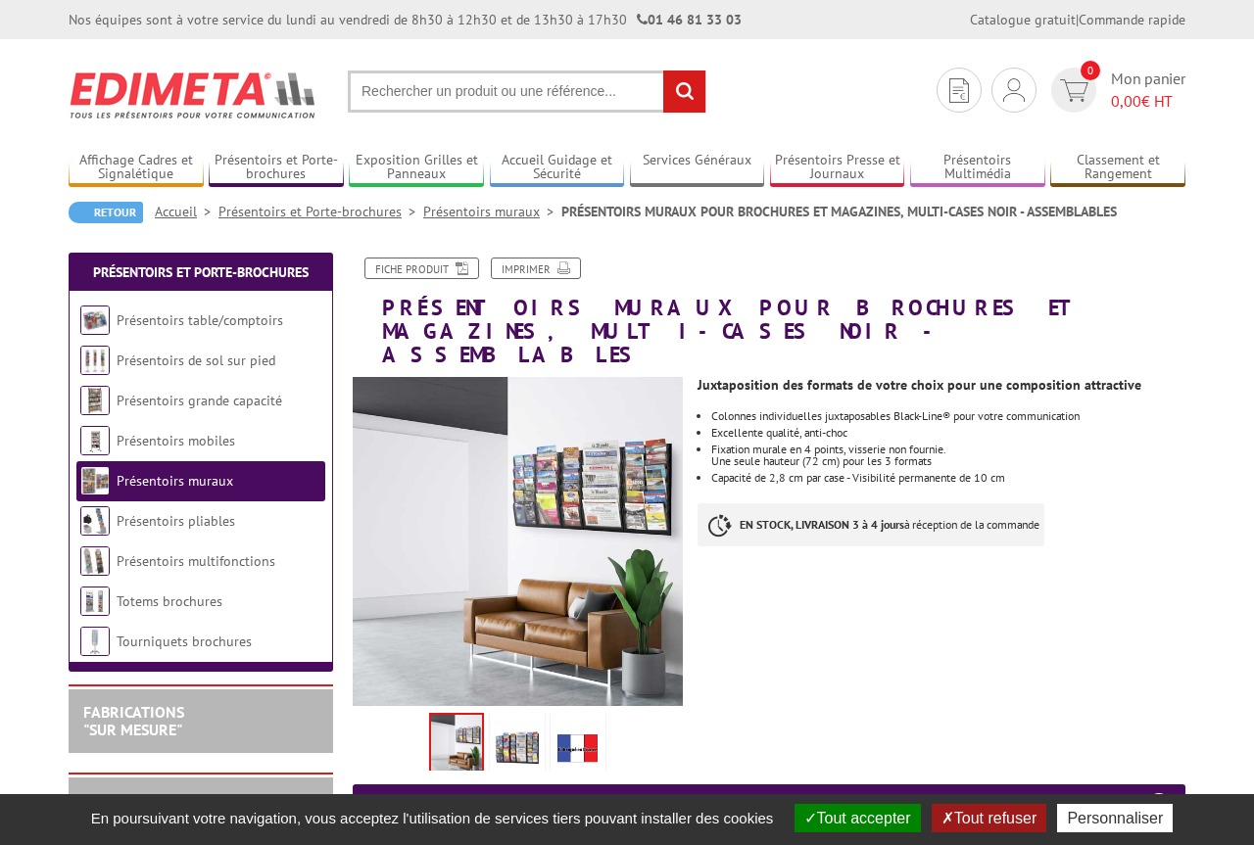  Describe the element at coordinates (95, 561) in the screenshot. I see `img: Présentoirs multifonctions` at that location.